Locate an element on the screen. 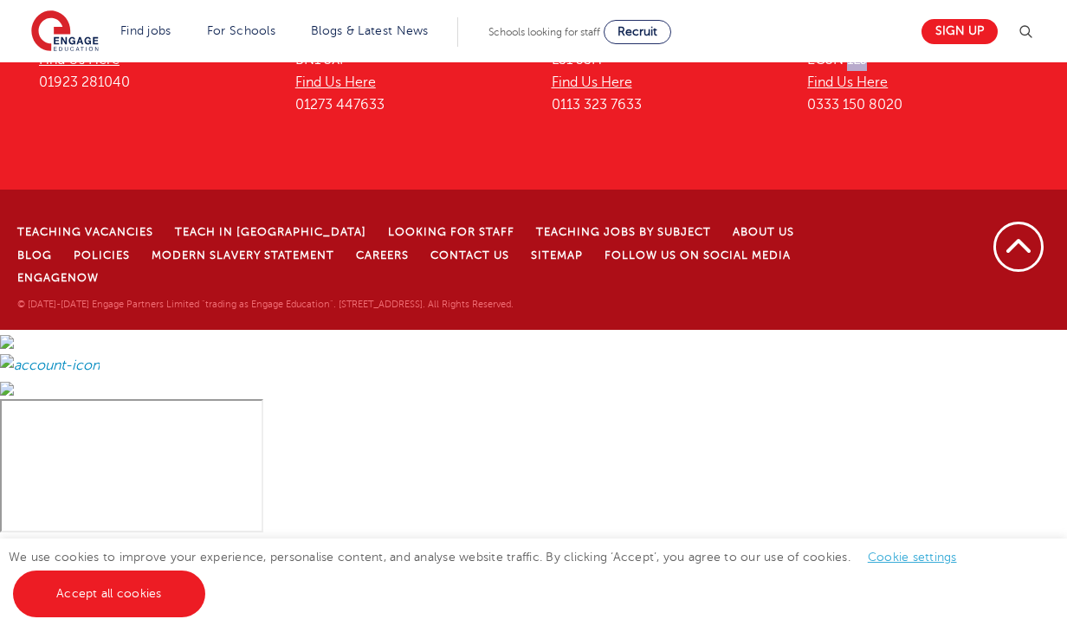 The width and height of the screenshot is (1067, 632). a: Teaching jobs by subject is located at coordinates (624, 232).